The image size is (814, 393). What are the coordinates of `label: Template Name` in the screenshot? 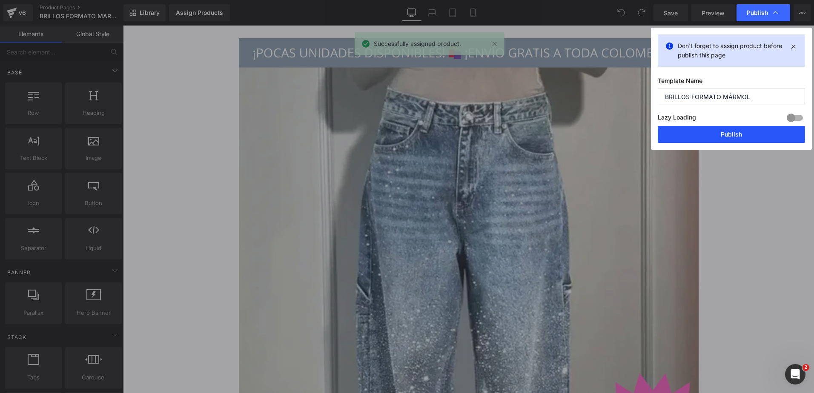 It's located at (731, 83).